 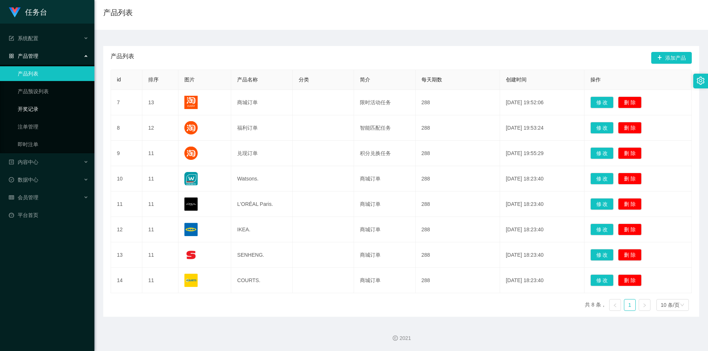 I want to click on h1: 任务台, so click(x=36, y=12).